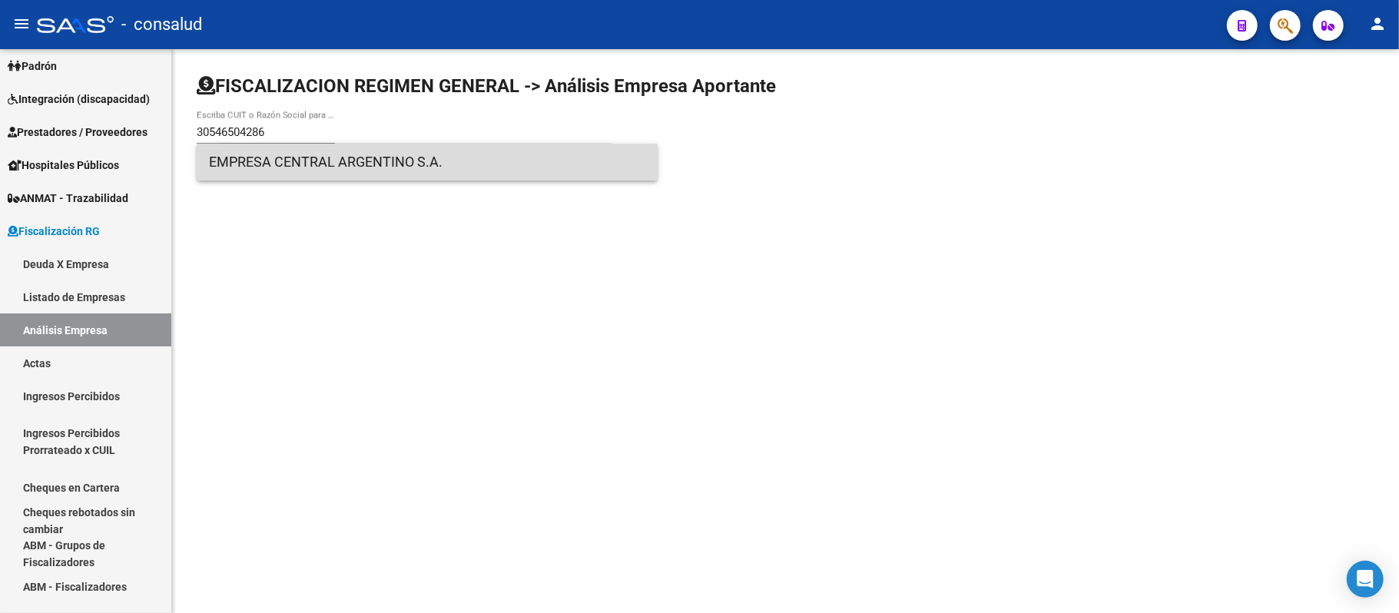 The image size is (1399, 613). What do you see at coordinates (68, 198) in the screenshot?
I see `span: ANMAT - Trazabilidad` at bounding box center [68, 198].